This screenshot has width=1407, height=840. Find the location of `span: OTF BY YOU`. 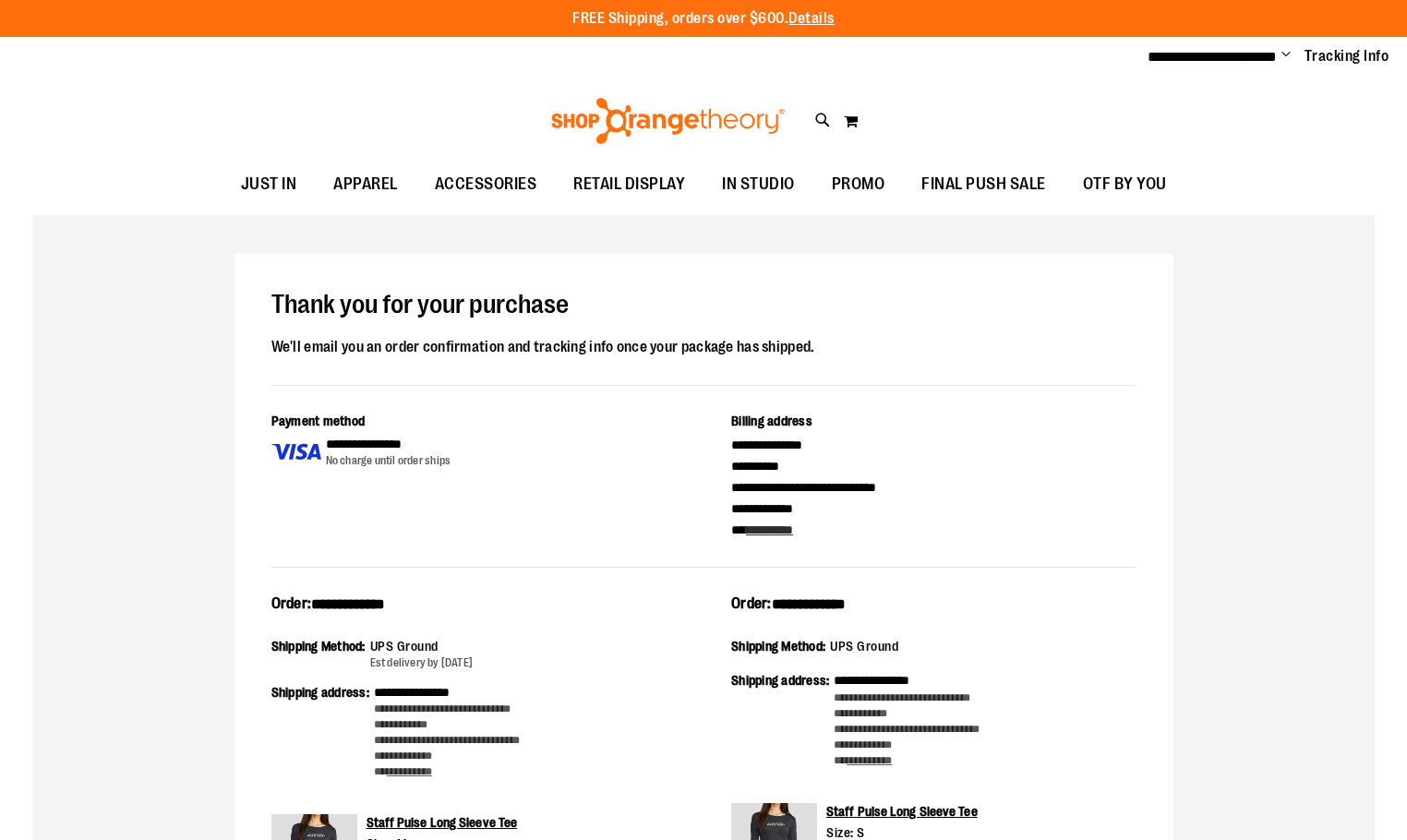

span: OTF BY YOU is located at coordinates (1125, 183).